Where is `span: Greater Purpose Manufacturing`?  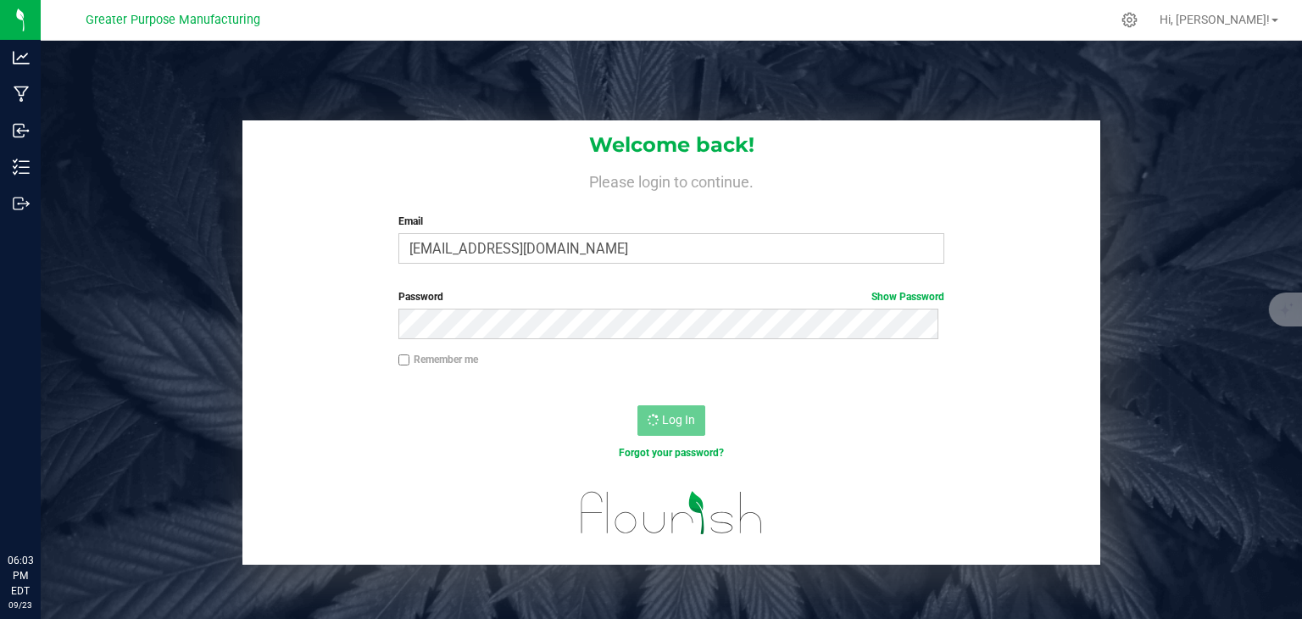 span: Greater Purpose Manufacturing is located at coordinates (173, 19).